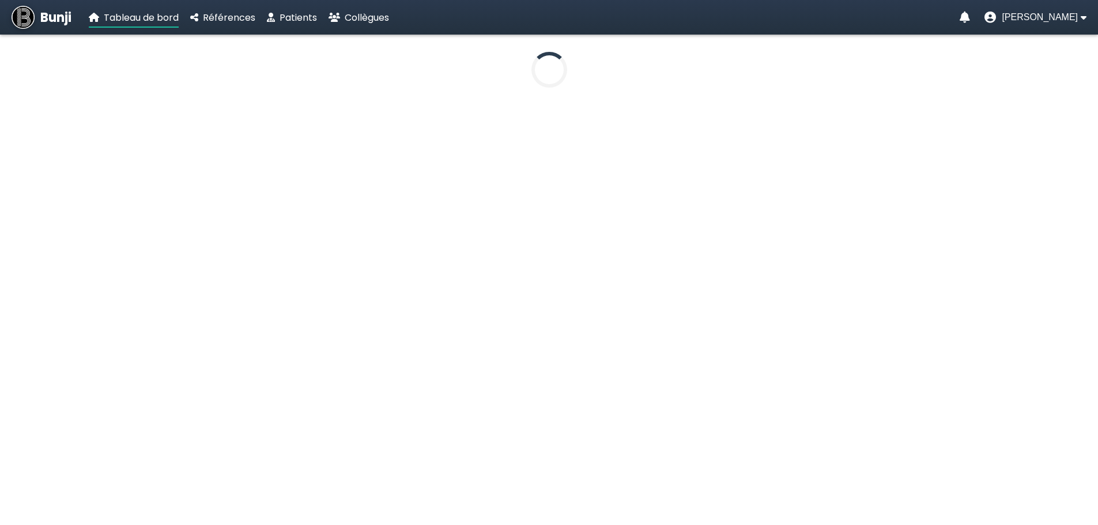 This screenshot has height=525, width=1098. I want to click on span: Tableau de bord, so click(141, 17).